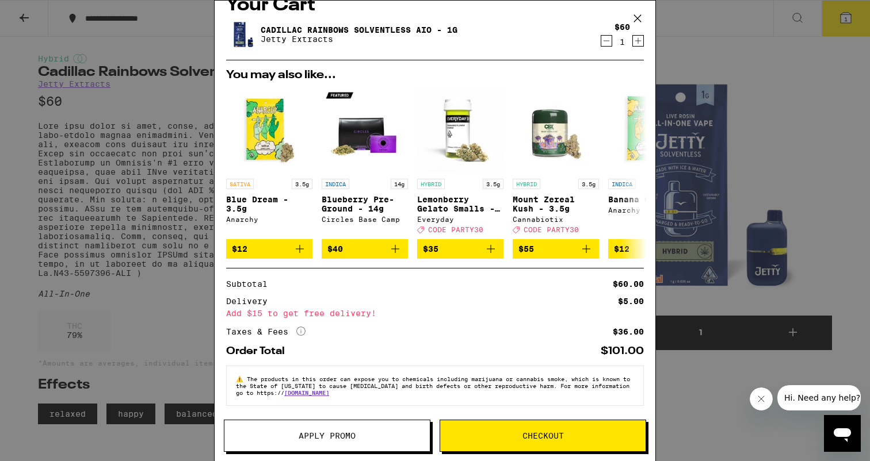  What do you see at coordinates (622, 27) in the screenshot?
I see `div: $60` at bounding box center [622, 27].